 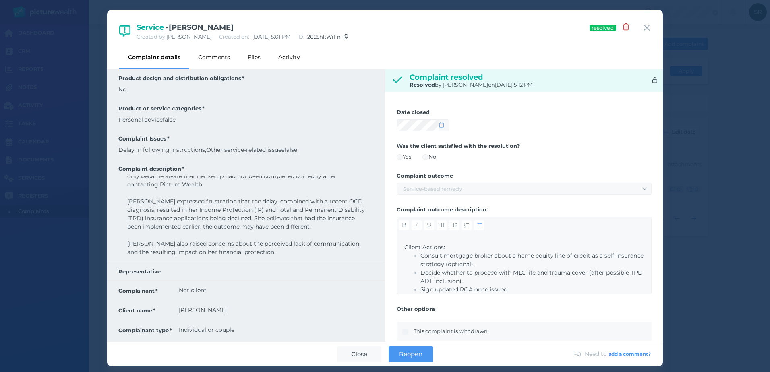 I want to click on span: No, so click(x=122, y=89).